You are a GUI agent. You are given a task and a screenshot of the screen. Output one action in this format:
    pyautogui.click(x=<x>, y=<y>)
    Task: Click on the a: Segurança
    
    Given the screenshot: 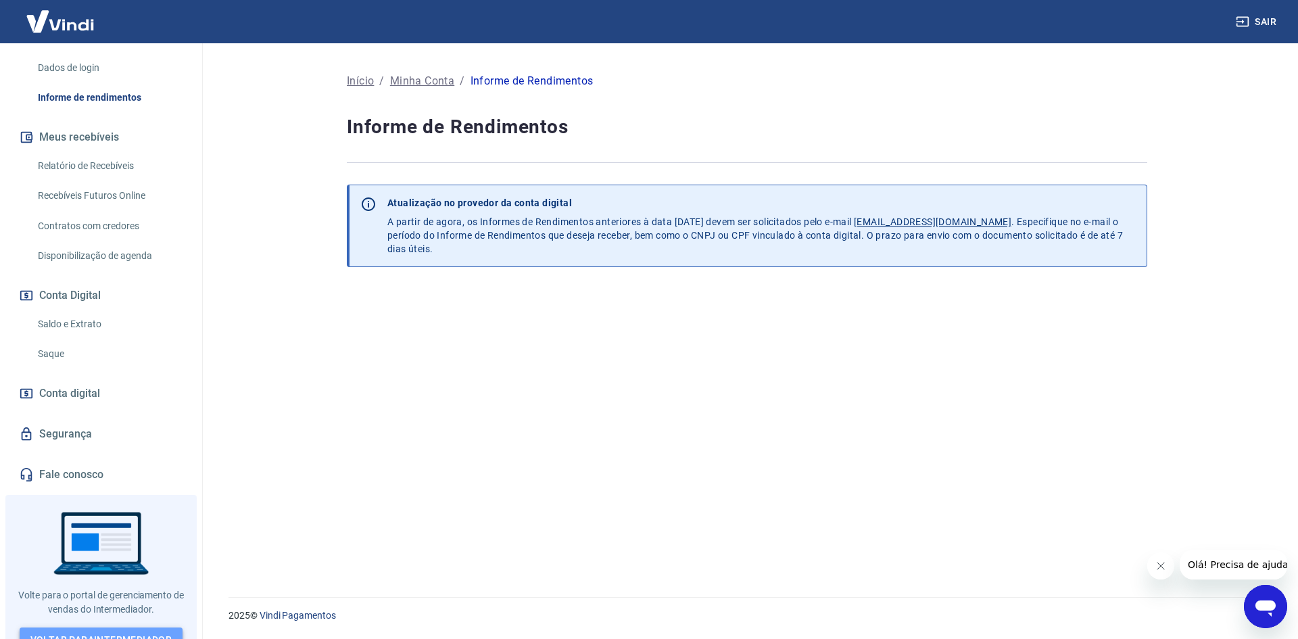 What is the action you would take?
    pyautogui.click(x=101, y=434)
    